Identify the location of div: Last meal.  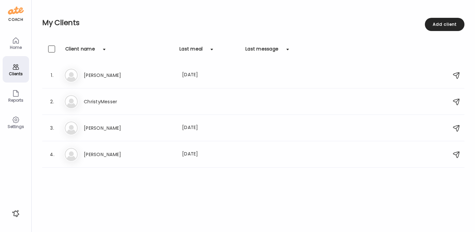
(191, 51).